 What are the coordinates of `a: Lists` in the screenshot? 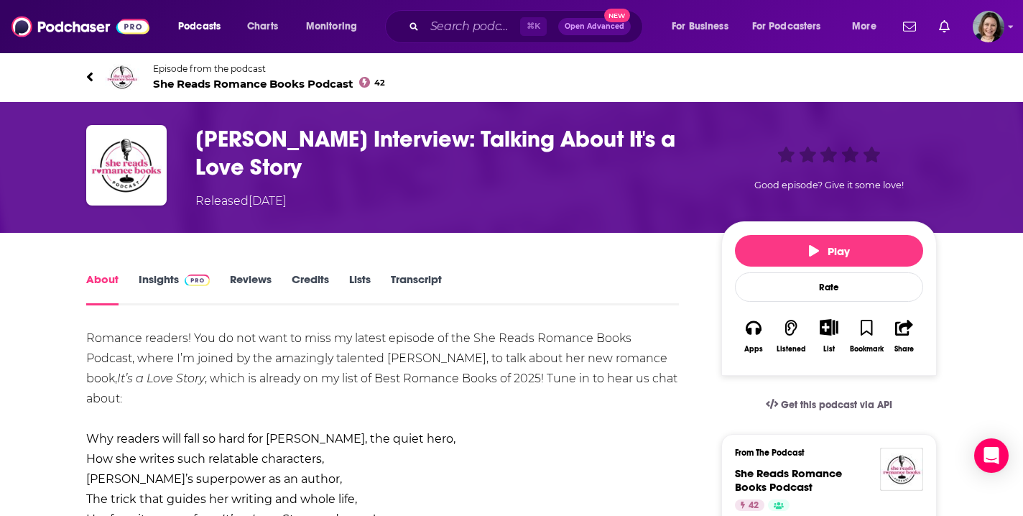 It's located at (360, 289).